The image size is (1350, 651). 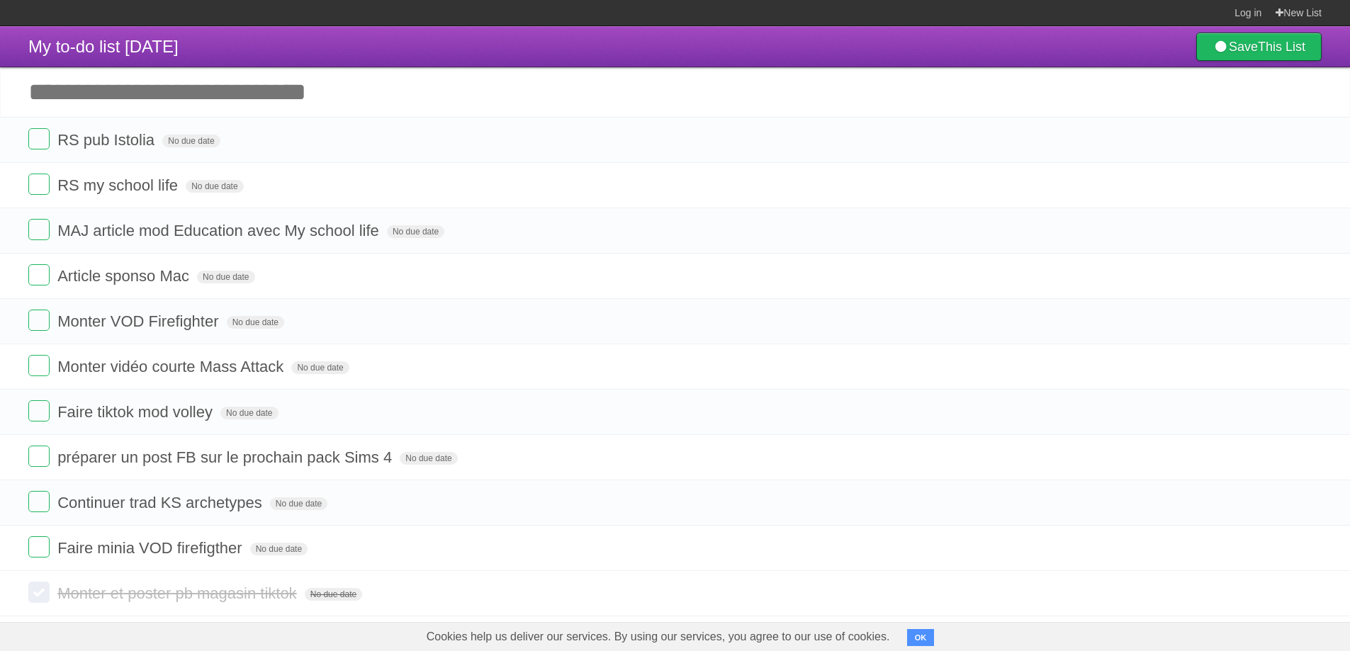 I want to click on span: Monter vidéo courte Mass Attack, so click(x=172, y=366).